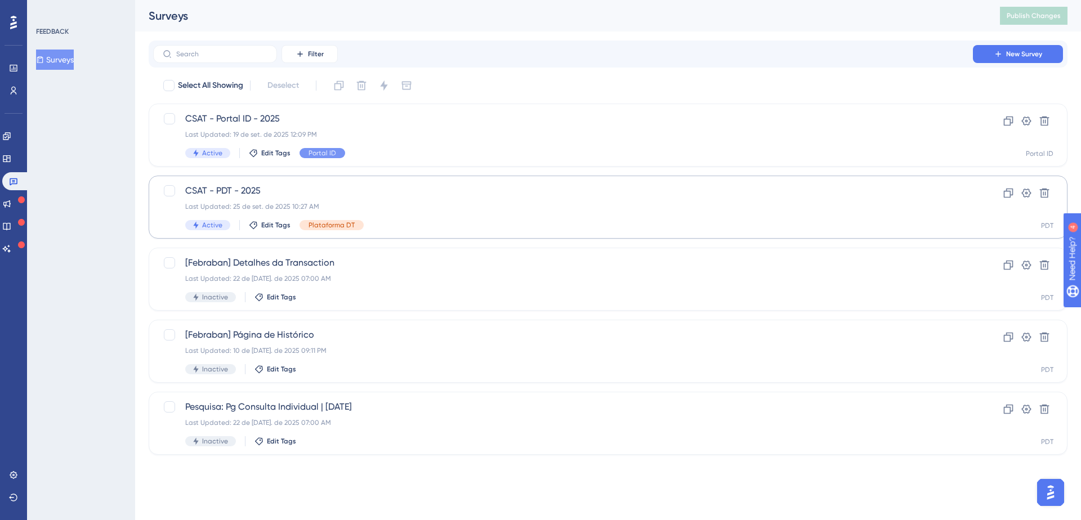 This screenshot has height=520, width=1081. Describe the element at coordinates (1034, 16) in the screenshot. I see `button: Publish Changes` at that location.